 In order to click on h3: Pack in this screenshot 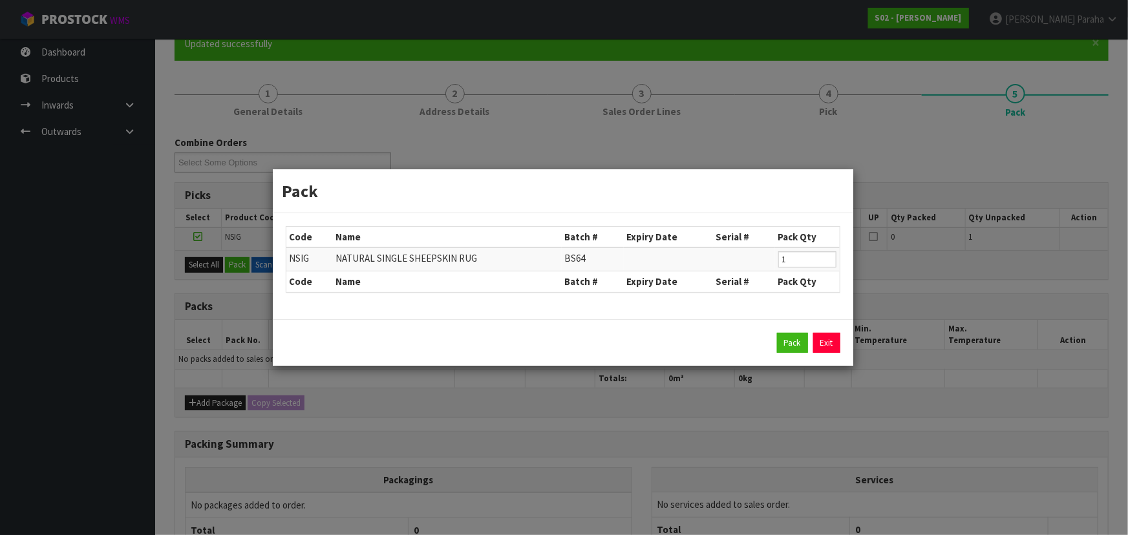, I will do `click(563, 191)`.